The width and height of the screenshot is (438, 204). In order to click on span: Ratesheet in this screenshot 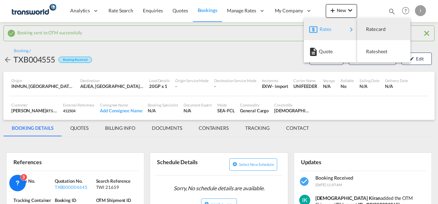, I will do `click(369, 52)`.